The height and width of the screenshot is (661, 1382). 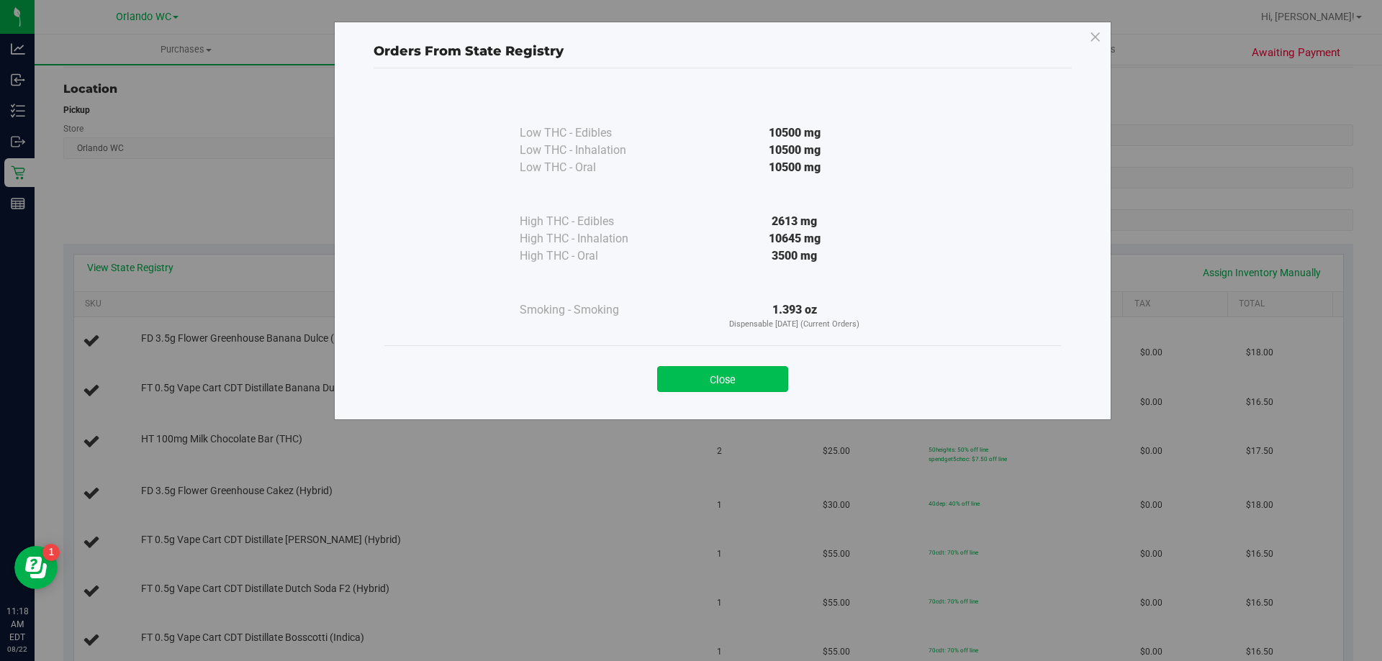 What do you see at coordinates (795, 316) in the screenshot?
I see `div: 1.393 oz` at bounding box center [795, 316].